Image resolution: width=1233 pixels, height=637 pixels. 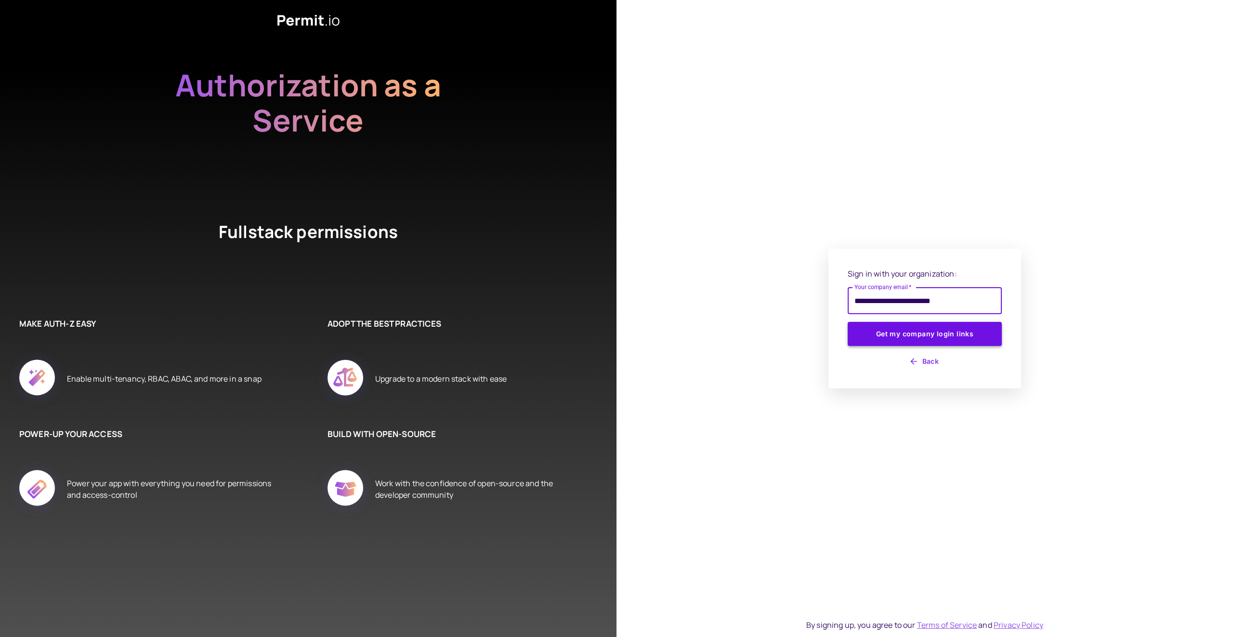 What do you see at coordinates (1018, 625) in the screenshot?
I see `a: Privacy Policy` at bounding box center [1018, 625].